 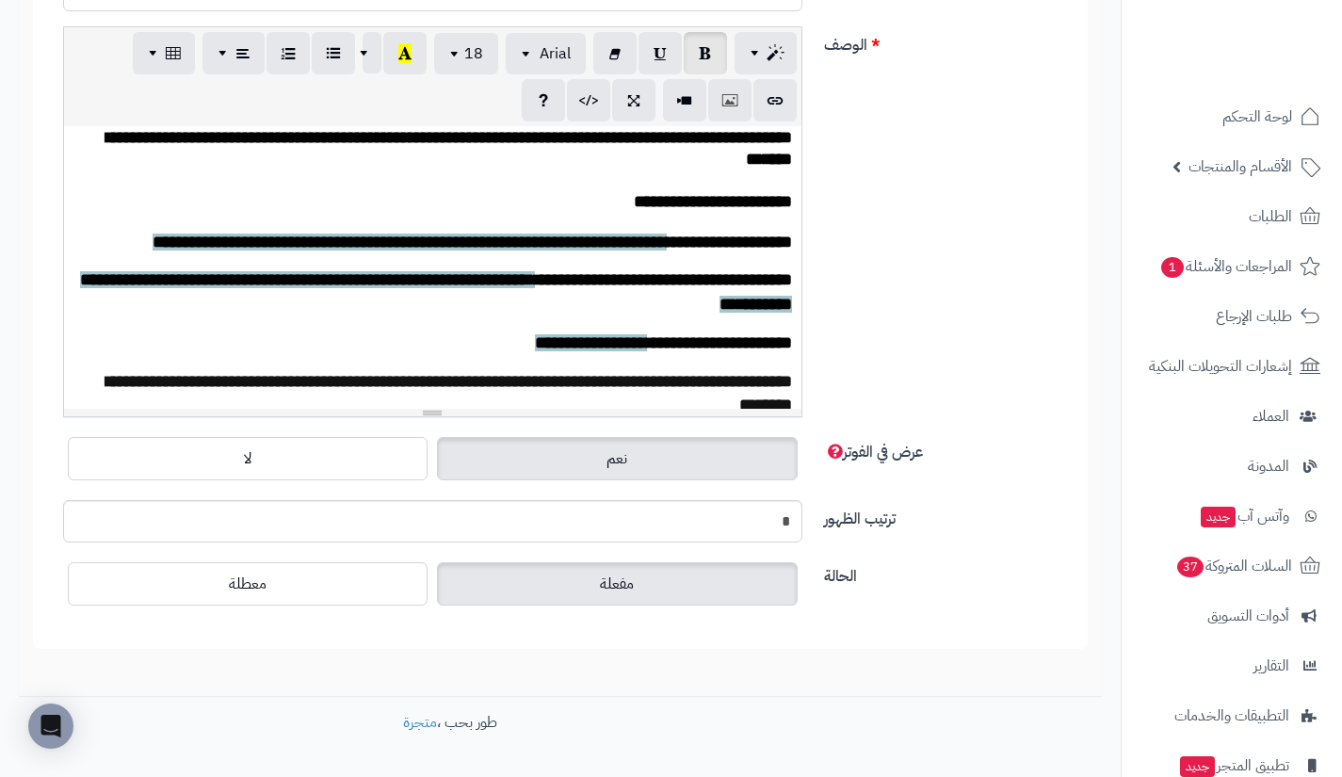 I want to click on a: المراجعات والأسئلة1, so click(x=1232, y=267).